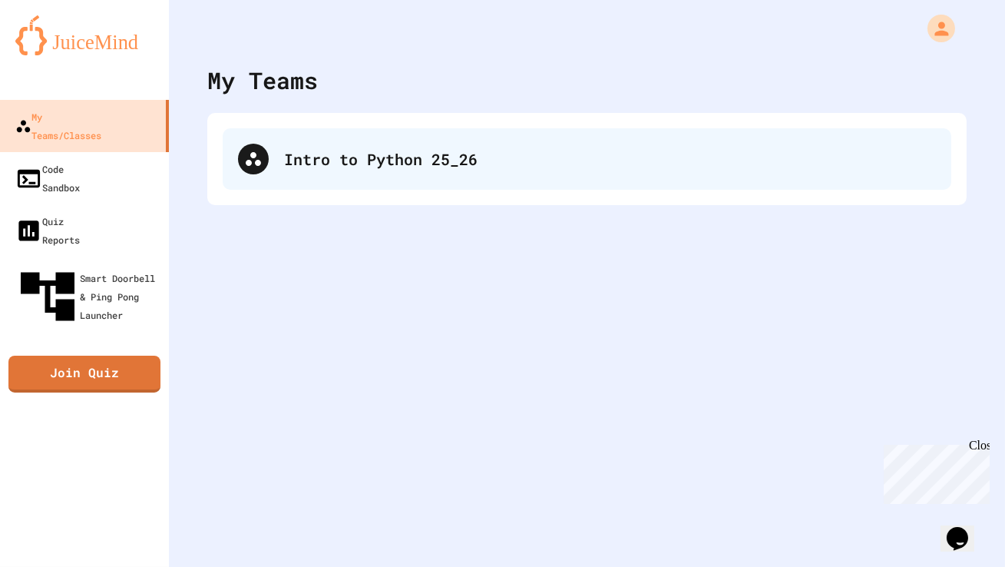 The height and width of the screenshot is (567, 1005). Describe the element at coordinates (935, 28) in the screenshot. I see `div: My Account` at that location.